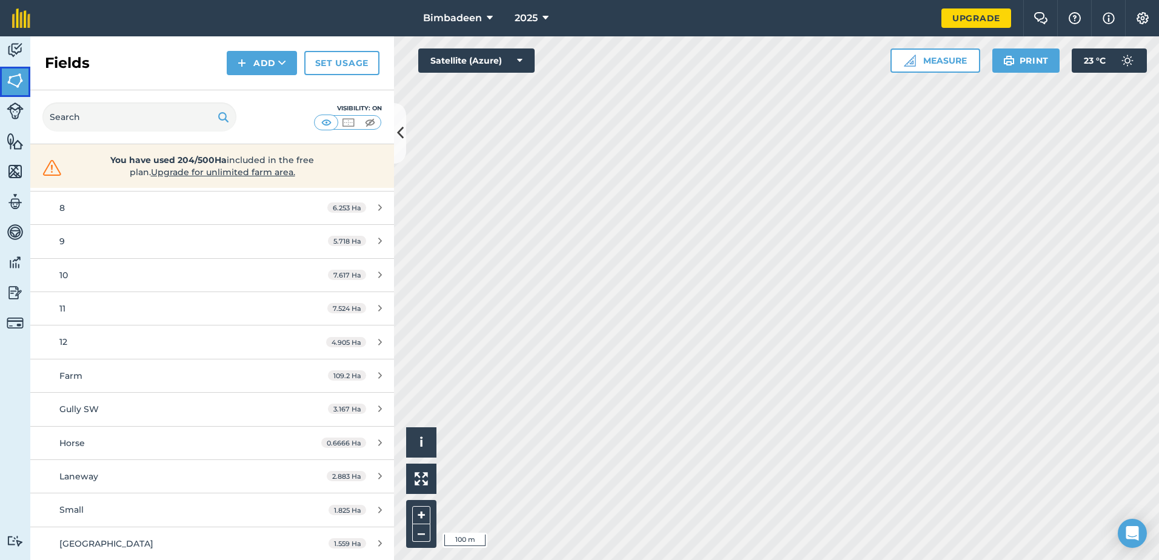 The height and width of the screenshot is (560, 1159). I want to click on div: Open Intercom Messenger, so click(1132, 533).